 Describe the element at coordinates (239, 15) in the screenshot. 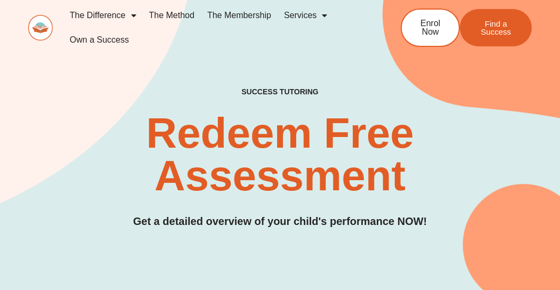

I see `a: The Membership` at that location.